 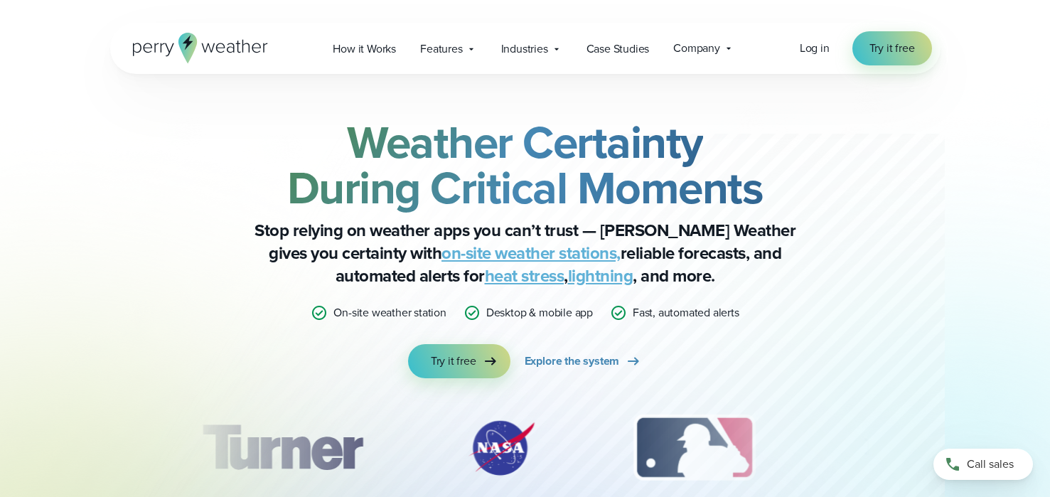 What do you see at coordinates (895, 448) in the screenshot?
I see `div: 4 of 12` at bounding box center [895, 448].